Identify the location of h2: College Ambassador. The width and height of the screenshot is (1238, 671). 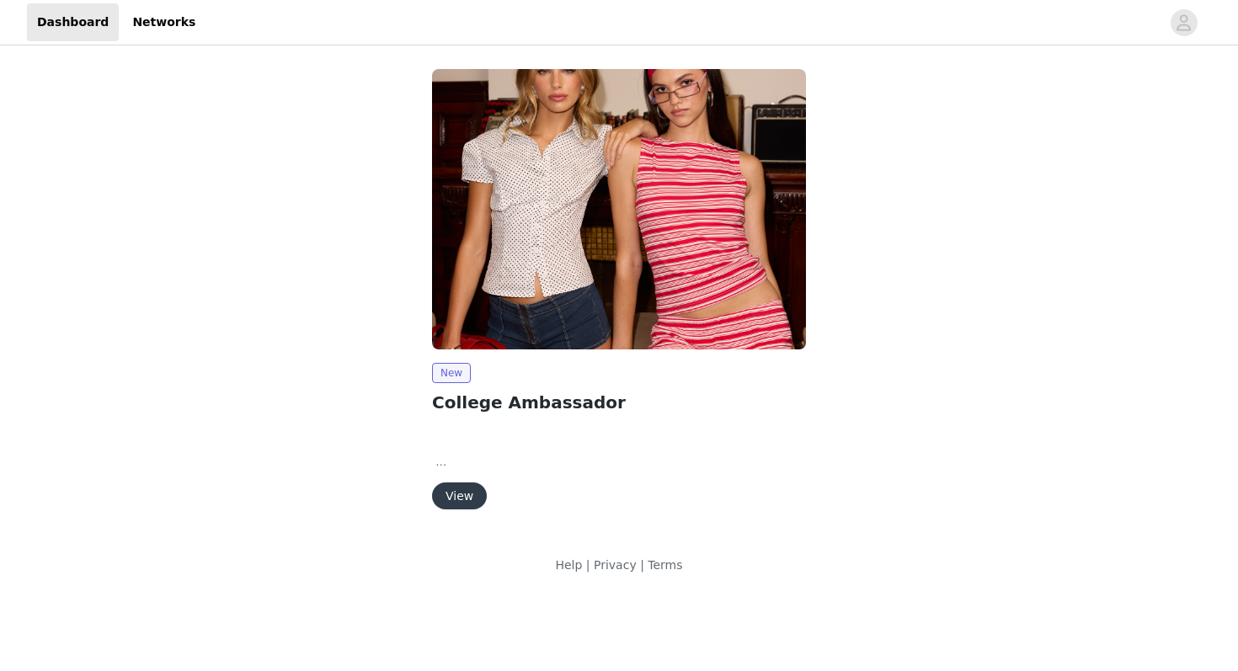
(619, 402).